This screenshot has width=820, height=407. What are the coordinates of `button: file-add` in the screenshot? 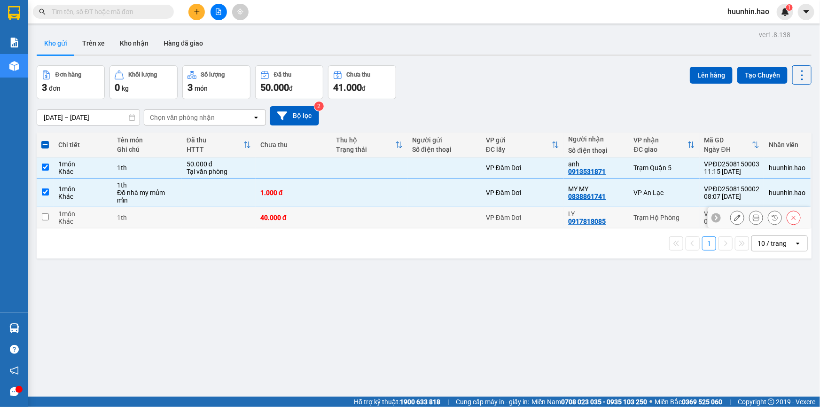 It's located at (218, 12).